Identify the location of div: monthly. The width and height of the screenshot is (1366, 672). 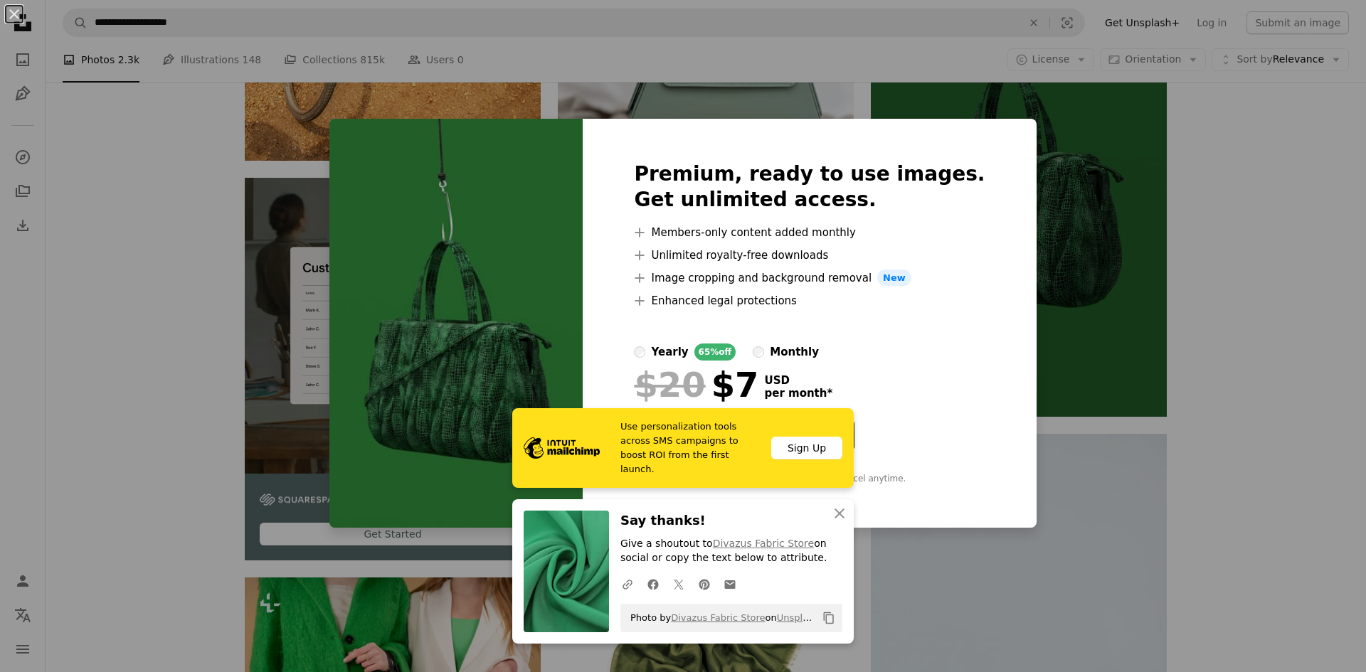
(794, 352).